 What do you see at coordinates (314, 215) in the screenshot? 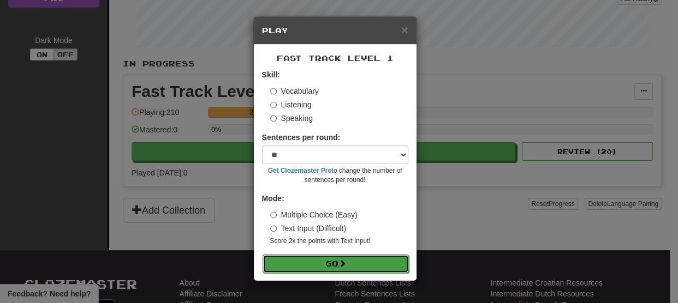
I see `label: Multiple Choice (Easy)` at bounding box center [314, 215].